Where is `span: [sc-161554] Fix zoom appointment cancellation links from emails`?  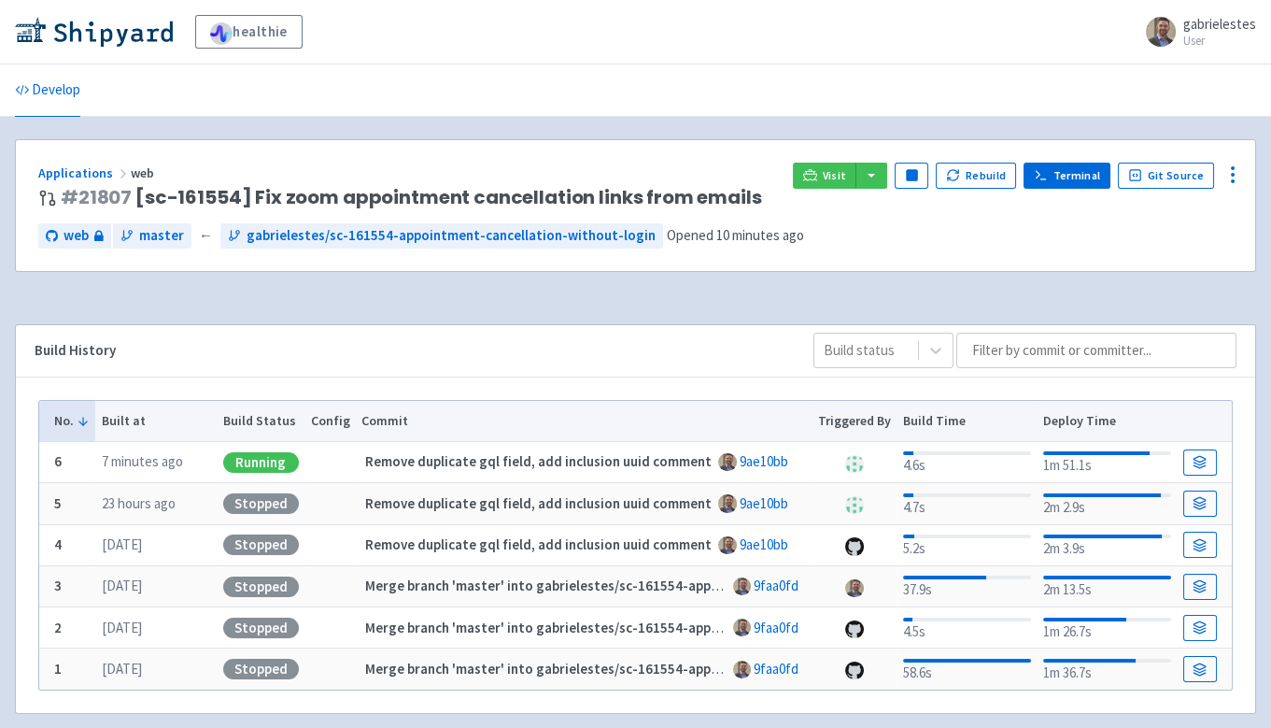 span: [sc-161554] Fix zoom appointment cancellation links from emails is located at coordinates (411, 197).